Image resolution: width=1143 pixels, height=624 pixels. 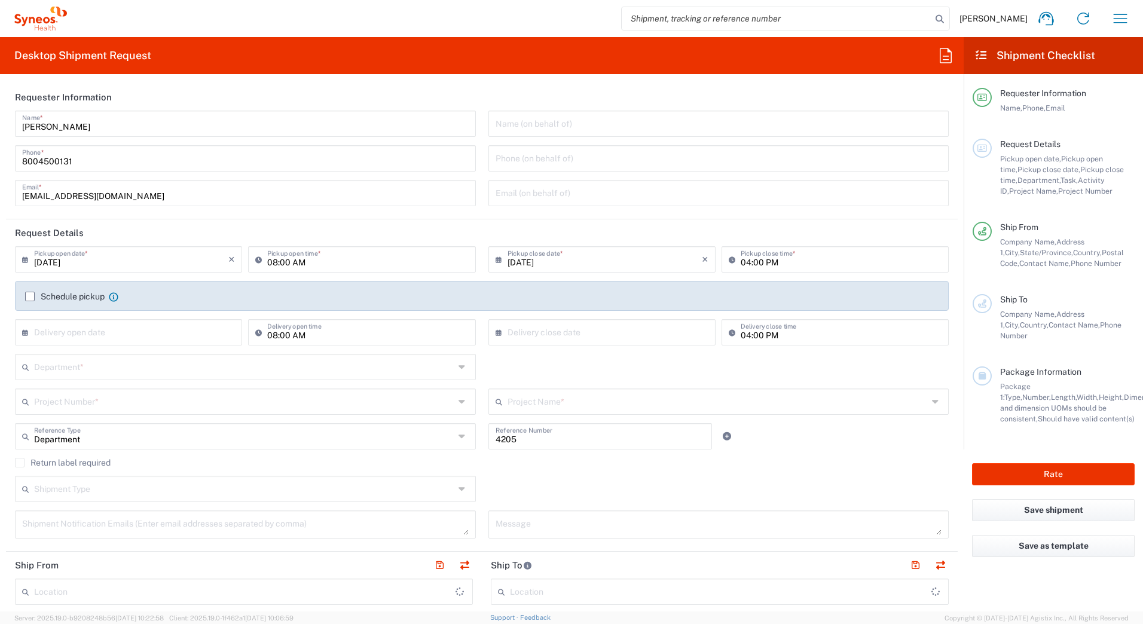 I want to click on span: Package Information, so click(x=1041, y=372).